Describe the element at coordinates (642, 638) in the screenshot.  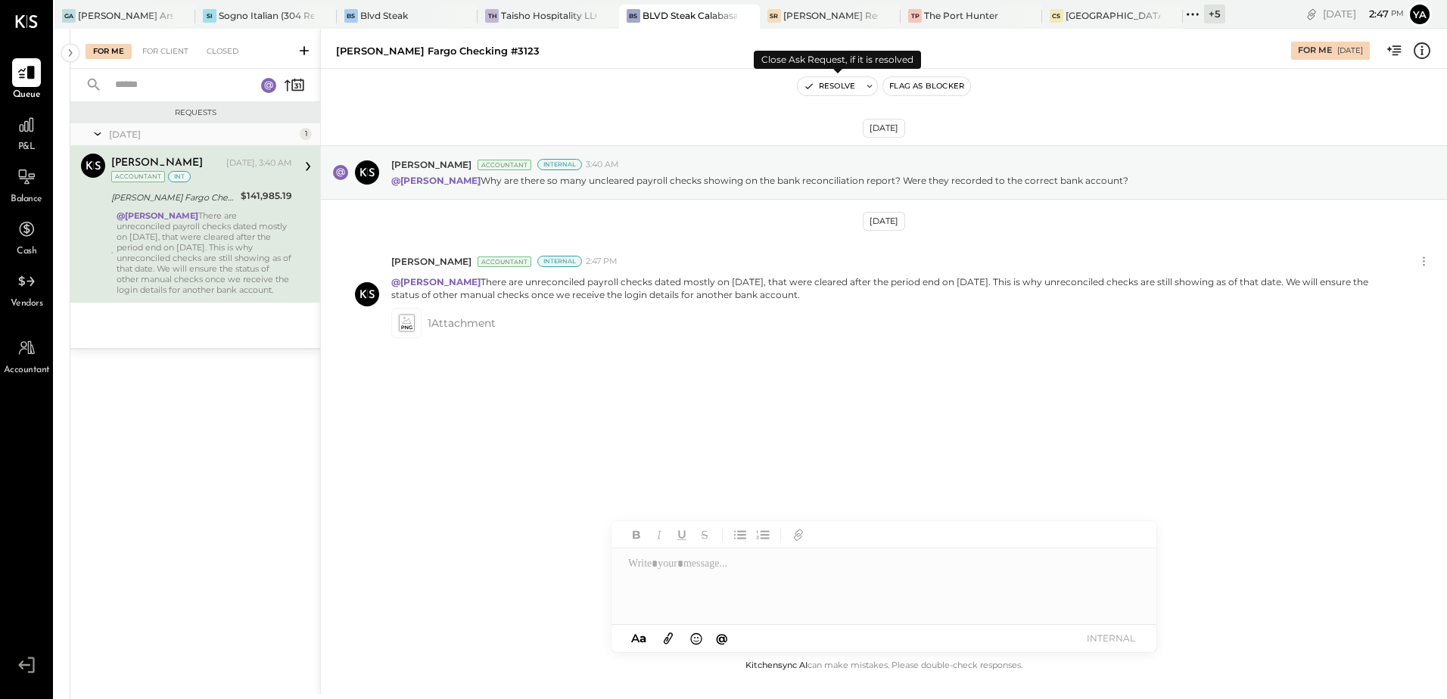
I see `span: a` at that location.